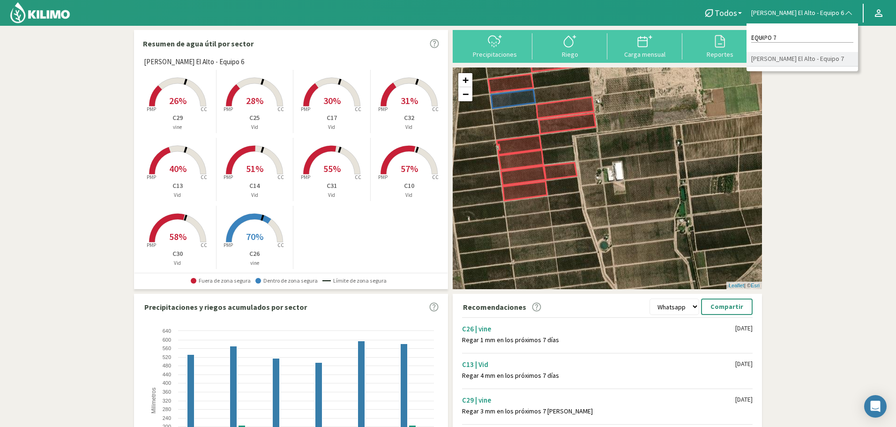  I want to click on text: 640, so click(167, 331).